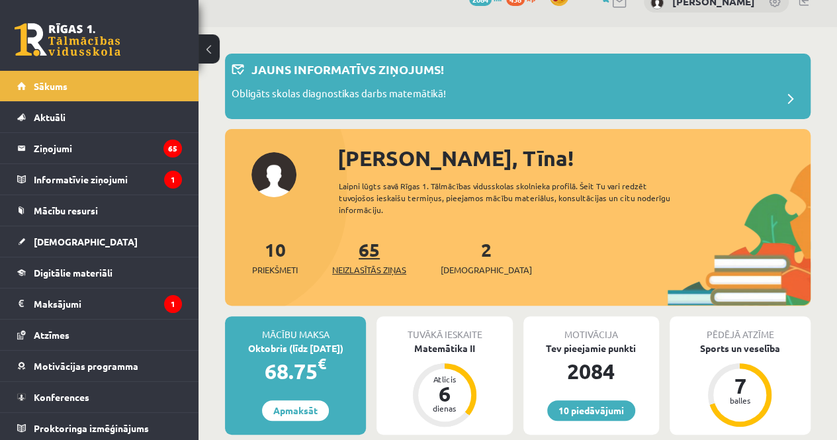 This screenshot has height=440, width=837. Describe the element at coordinates (91, 428) in the screenshot. I see `span: Proktoringa izmēģinājums` at that location.